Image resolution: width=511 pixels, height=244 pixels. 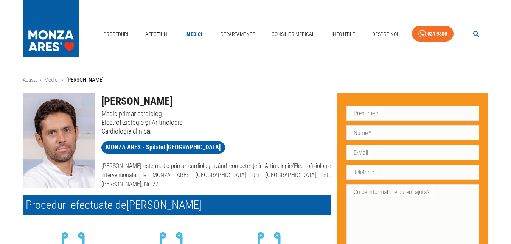 What do you see at coordinates (216, 113) in the screenshot?
I see `p: Medic primar cardiolog` at bounding box center [216, 113].